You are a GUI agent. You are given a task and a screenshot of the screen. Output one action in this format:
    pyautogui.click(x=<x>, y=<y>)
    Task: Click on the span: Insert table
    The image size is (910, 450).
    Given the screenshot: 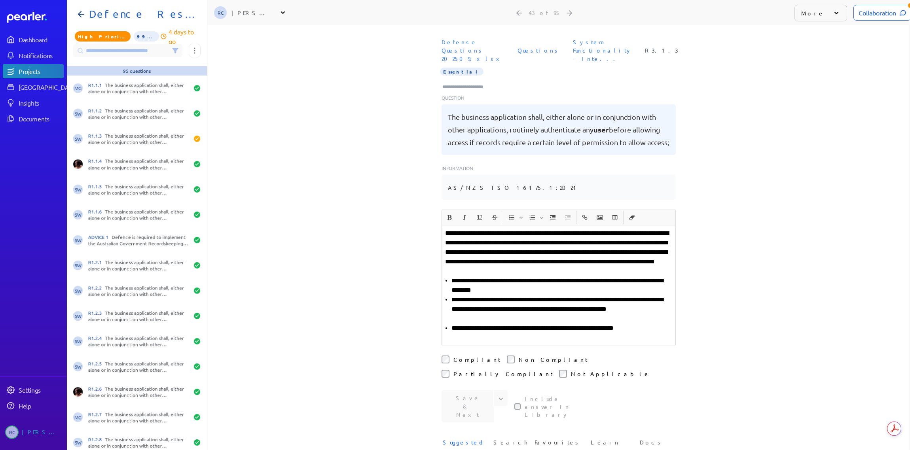 What is the action you would take?
    pyautogui.click(x=615, y=218)
    